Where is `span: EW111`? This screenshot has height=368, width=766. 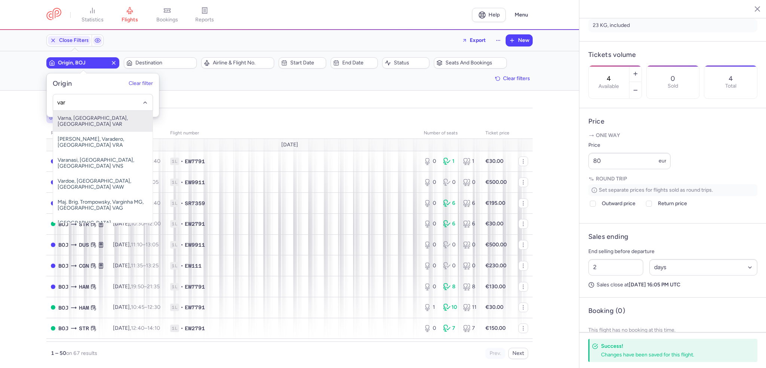
span: EW111 is located at coordinates (193, 266).